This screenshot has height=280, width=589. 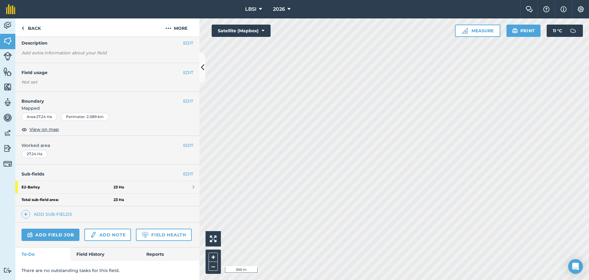 What do you see at coordinates (11, 9) in the screenshot?
I see `img: fieldmargin Logo` at bounding box center [11, 9].